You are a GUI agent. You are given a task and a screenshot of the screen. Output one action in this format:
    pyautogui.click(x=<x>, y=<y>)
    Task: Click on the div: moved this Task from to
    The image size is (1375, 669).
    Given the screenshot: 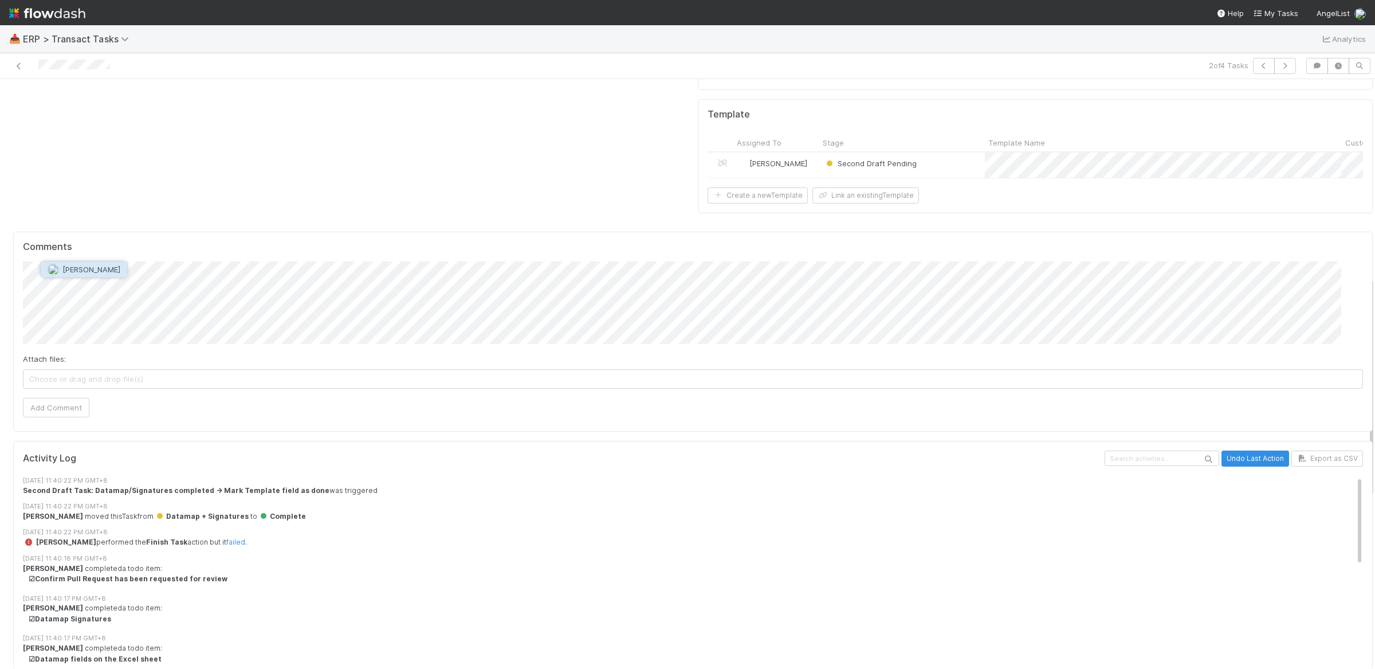 What is the action you would take?
    pyautogui.click(x=699, y=516)
    